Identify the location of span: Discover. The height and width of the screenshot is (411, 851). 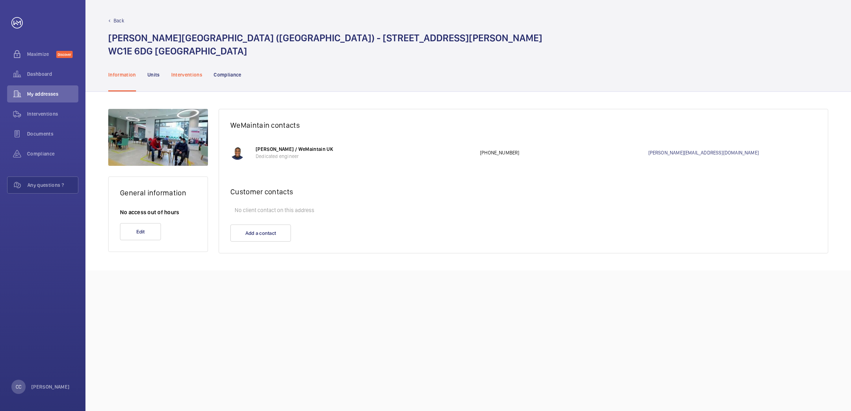
(64, 54).